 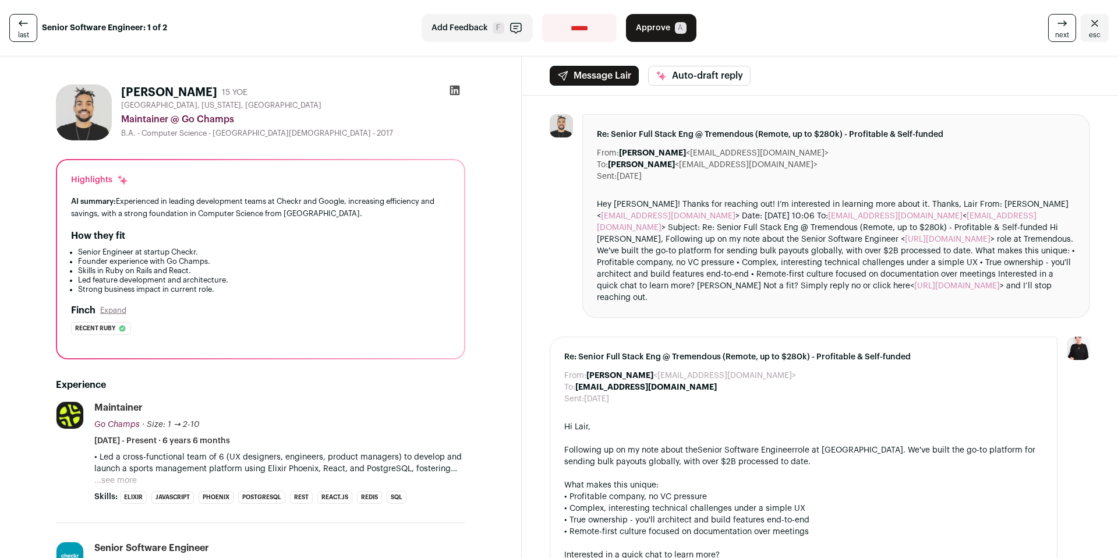 What do you see at coordinates (264, 261) in the screenshot?
I see `li: Founder experience with Go Champs.` at bounding box center [264, 261].